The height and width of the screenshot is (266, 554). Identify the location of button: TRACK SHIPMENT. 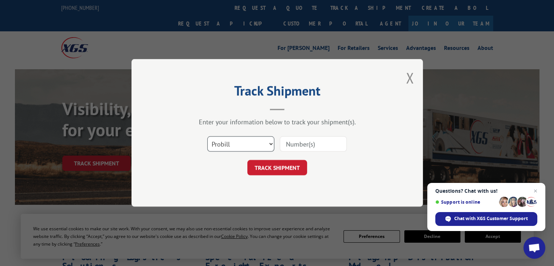
(277, 168).